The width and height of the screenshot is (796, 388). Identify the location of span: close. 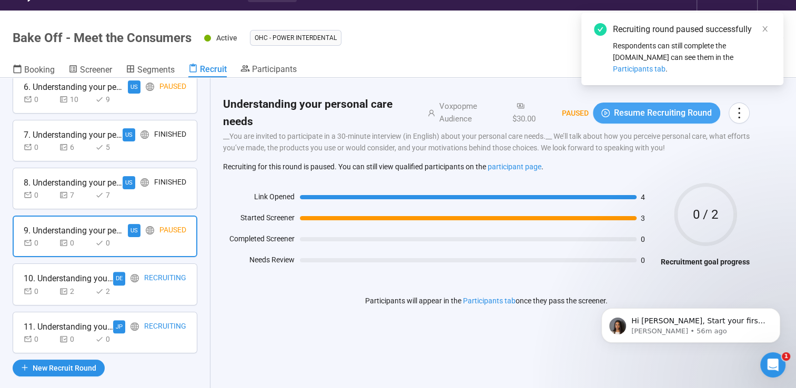
(764, 29).